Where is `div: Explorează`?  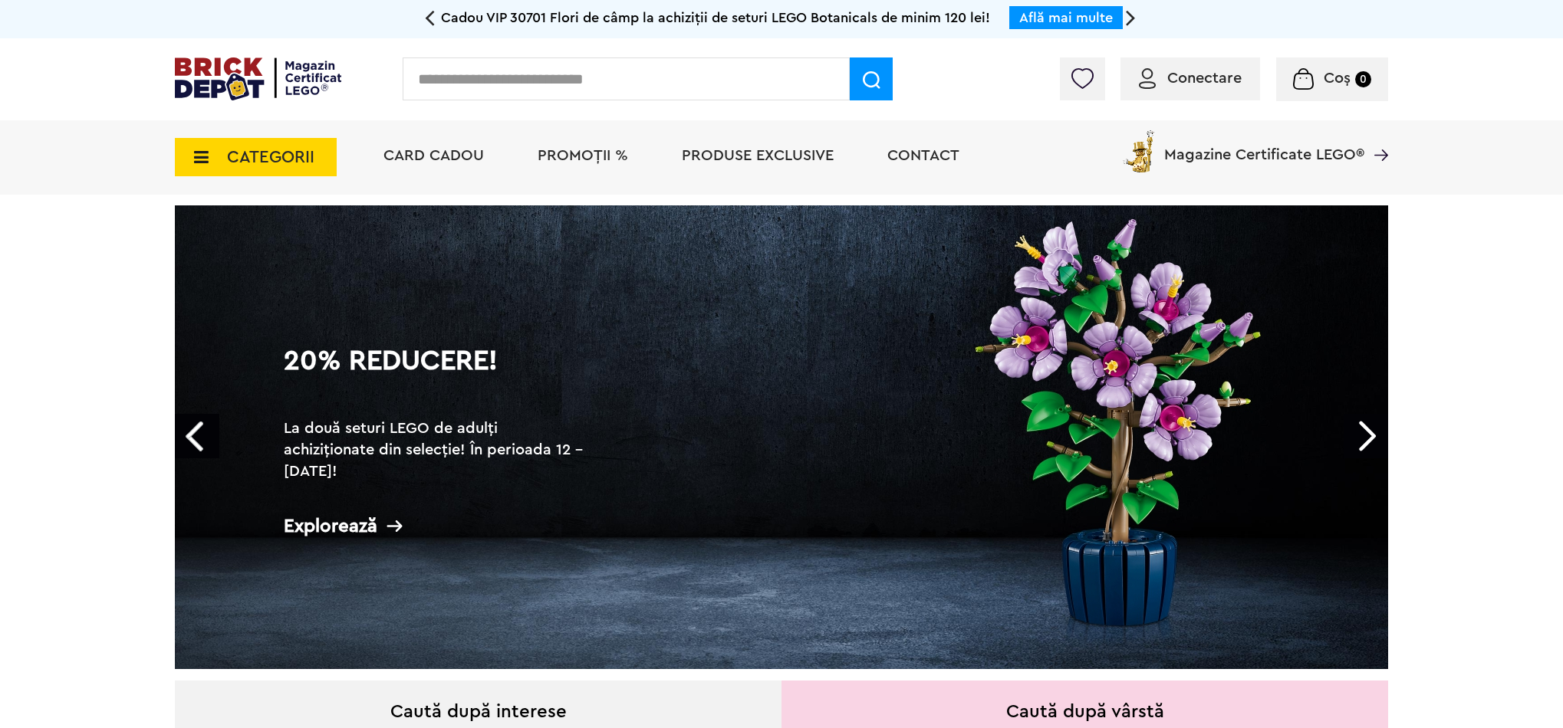 div: Explorează is located at coordinates (437, 526).